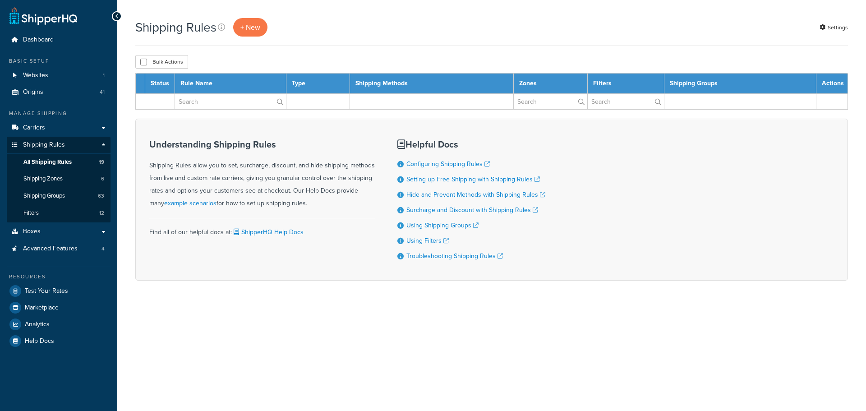  What do you see at coordinates (36, 75) in the screenshot?
I see `span: Websites` at bounding box center [36, 75].